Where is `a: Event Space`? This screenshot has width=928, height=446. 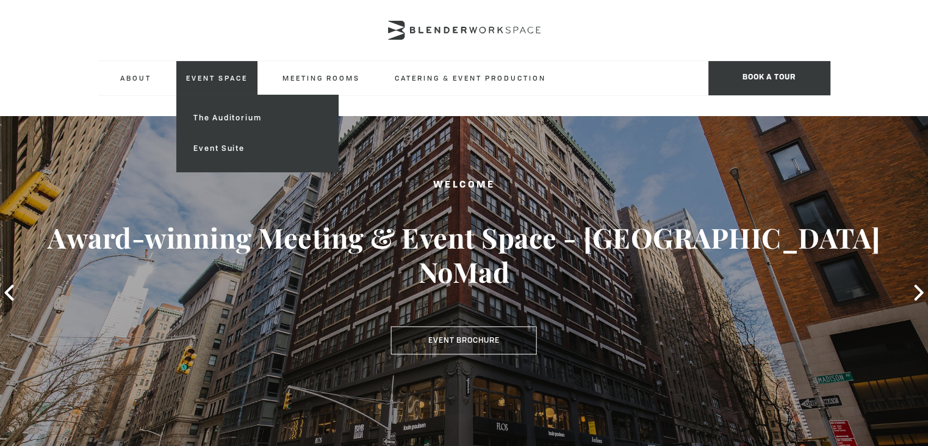
a: Event Space is located at coordinates (217, 78).